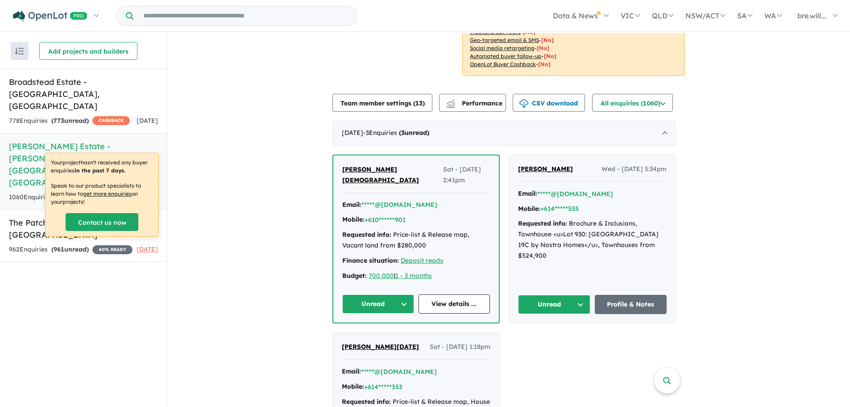 Image resolution: width=850 pixels, height=407 pixels. I want to click on u: Social media retargeting, so click(502, 48).